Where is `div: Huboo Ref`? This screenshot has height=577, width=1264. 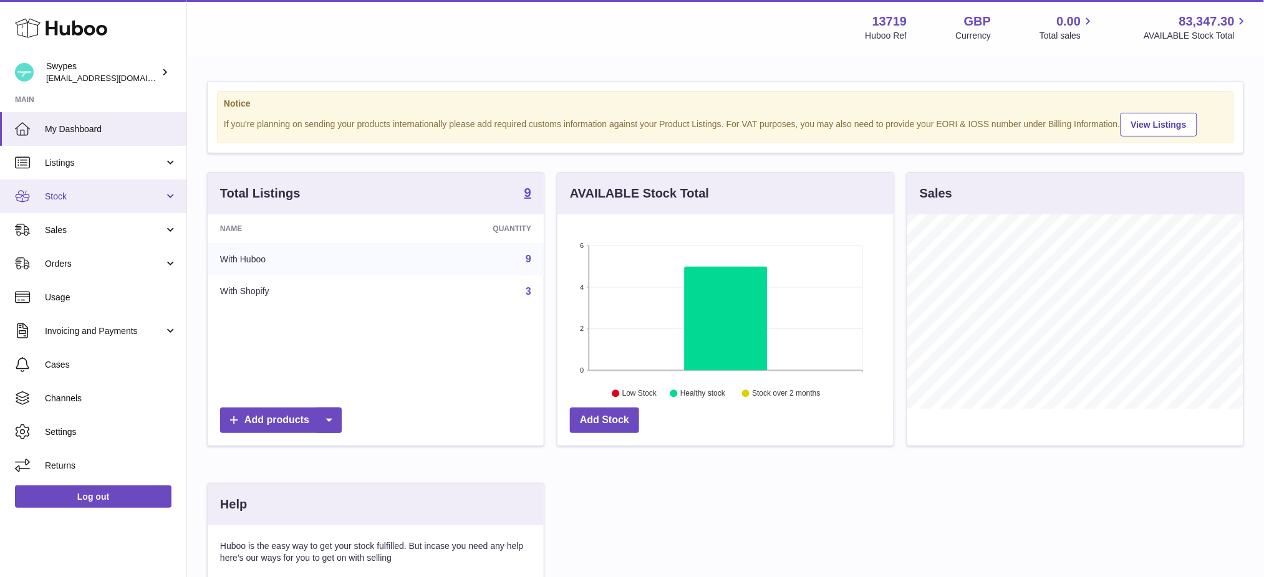 div: Huboo Ref is located at coordinates (886, 36).